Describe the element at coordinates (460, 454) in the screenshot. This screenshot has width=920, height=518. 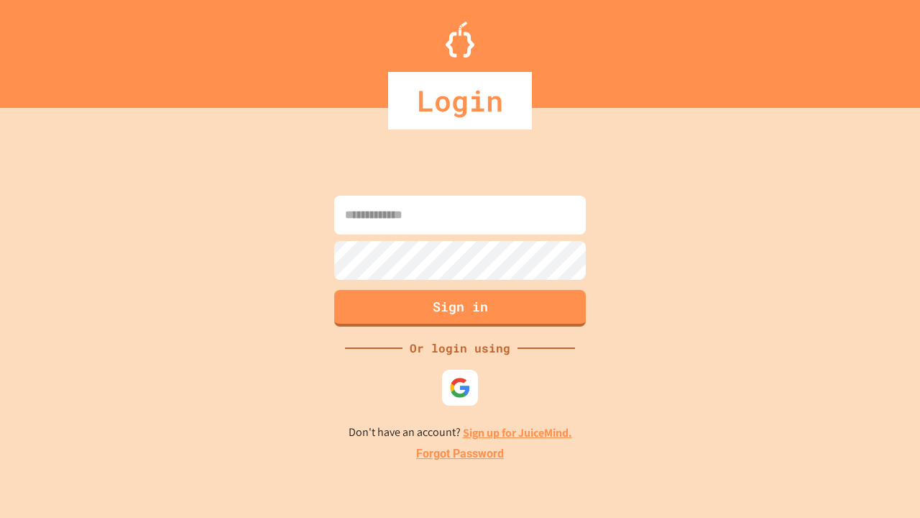
I see `a: Forgot Password` at that location.